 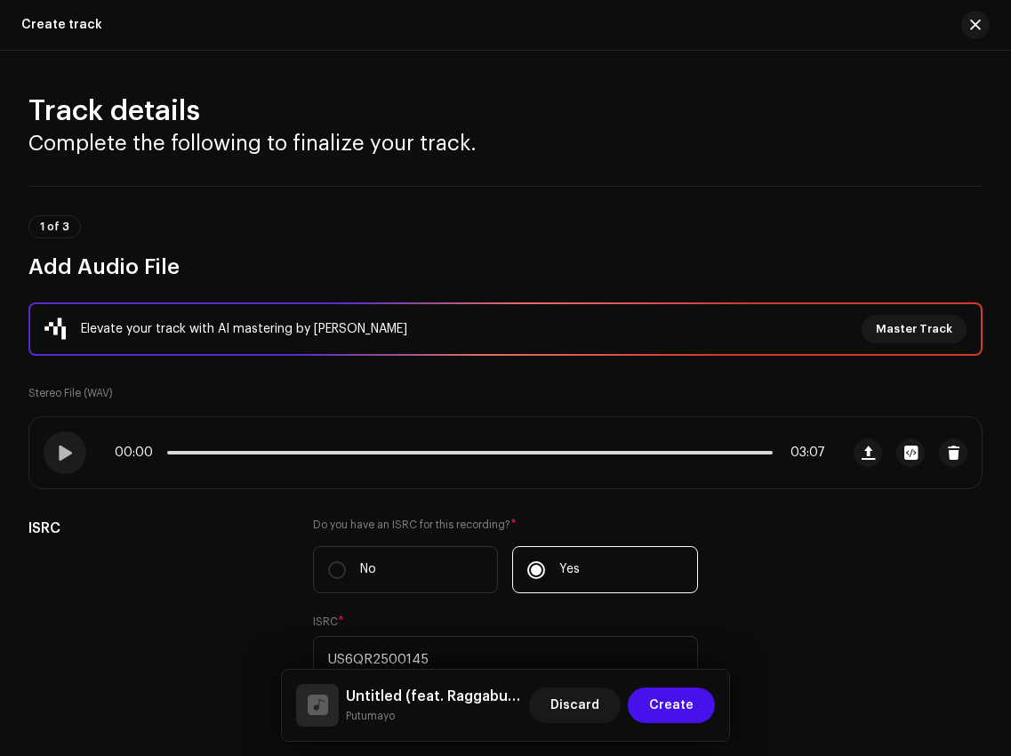 What do you see at coordinates (505, 659) in the screenshot?
I see `input: ABXYZ#######` at bounding box center [505, 659].